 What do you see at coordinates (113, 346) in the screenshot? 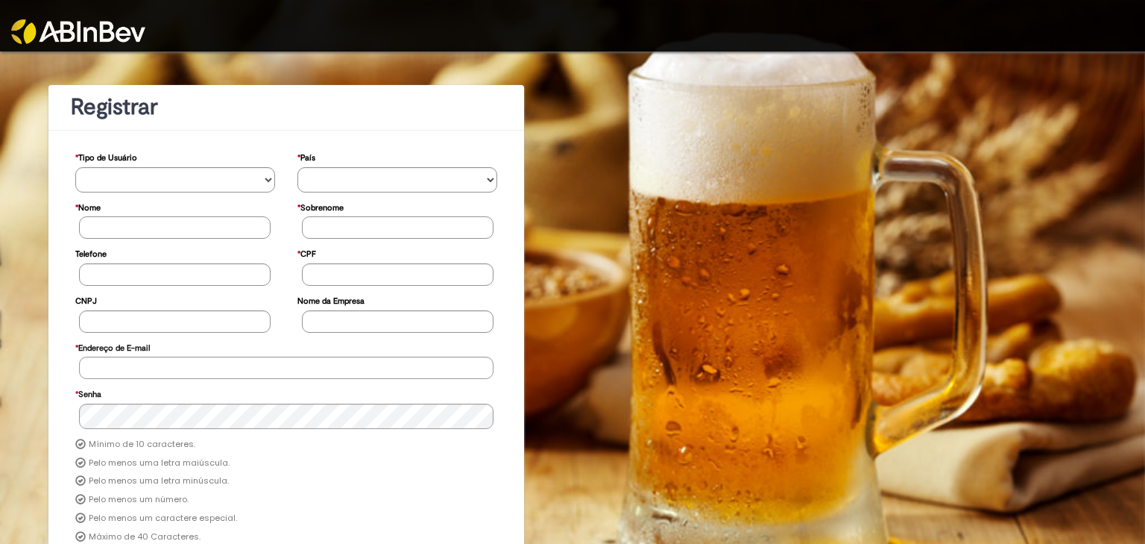
I see `label: Endereço de E-mail` at bounding box center [113, 346].